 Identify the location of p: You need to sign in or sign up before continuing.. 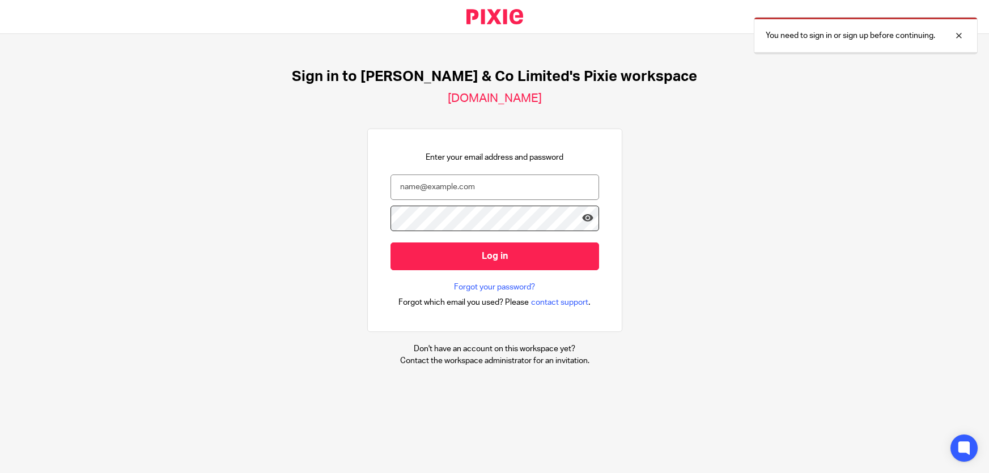
(850, 36).